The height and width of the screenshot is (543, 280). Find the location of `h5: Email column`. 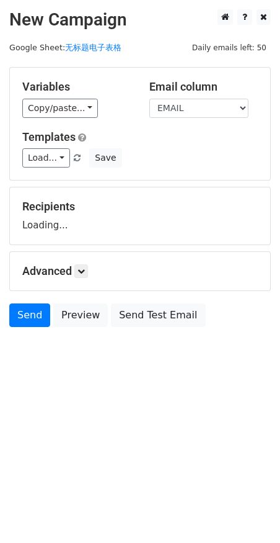

h5: Email column is located at coordinates (203, 87).